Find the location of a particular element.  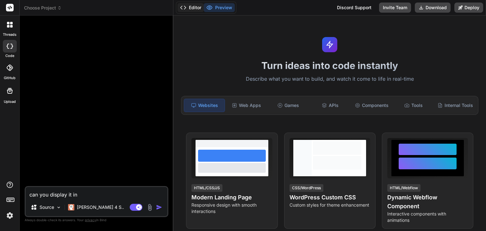

label: code is located at coordinates (10, 56).